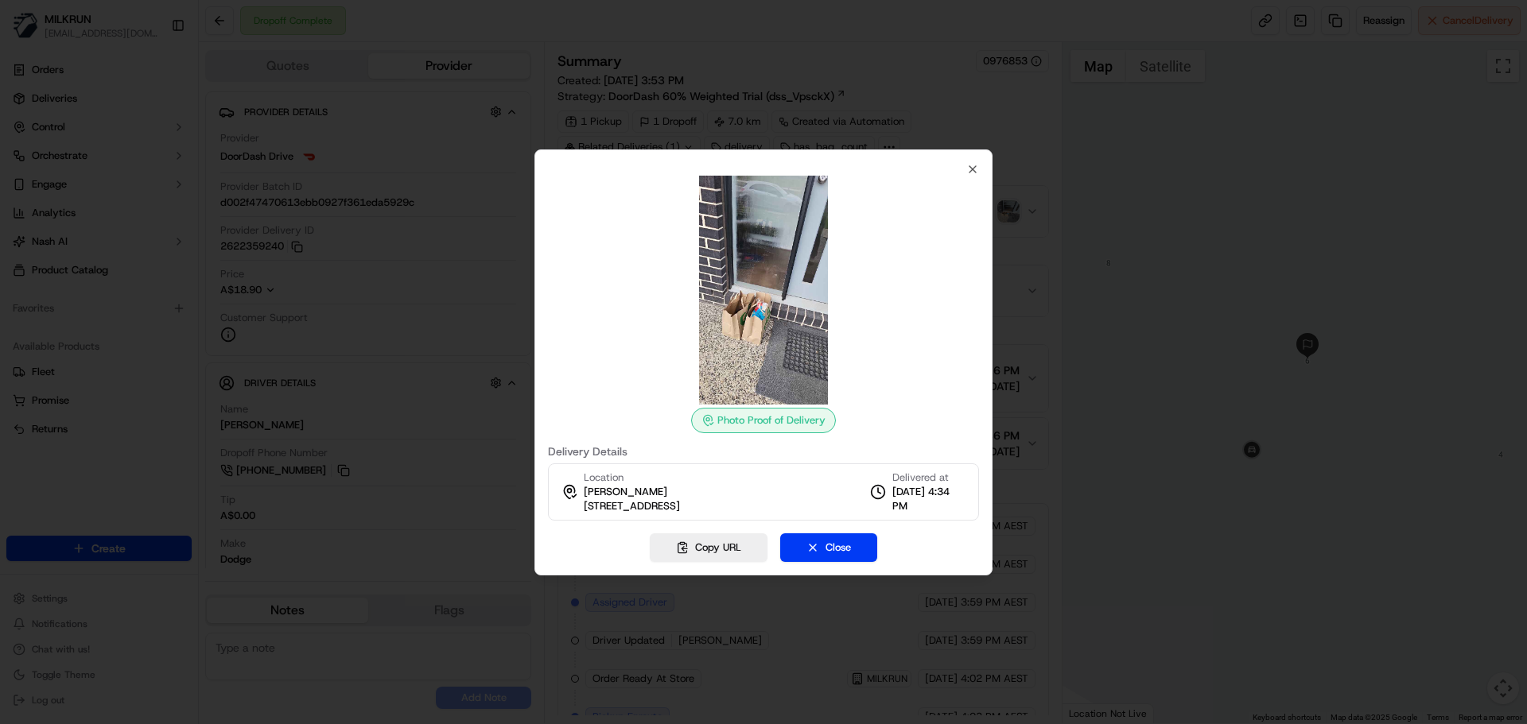 This screenshot has width=1527, height=724. What do you see at coordinates (929, 478) in the screenshot?
I see `span: Delivered at` at bounding box center [929, 478].